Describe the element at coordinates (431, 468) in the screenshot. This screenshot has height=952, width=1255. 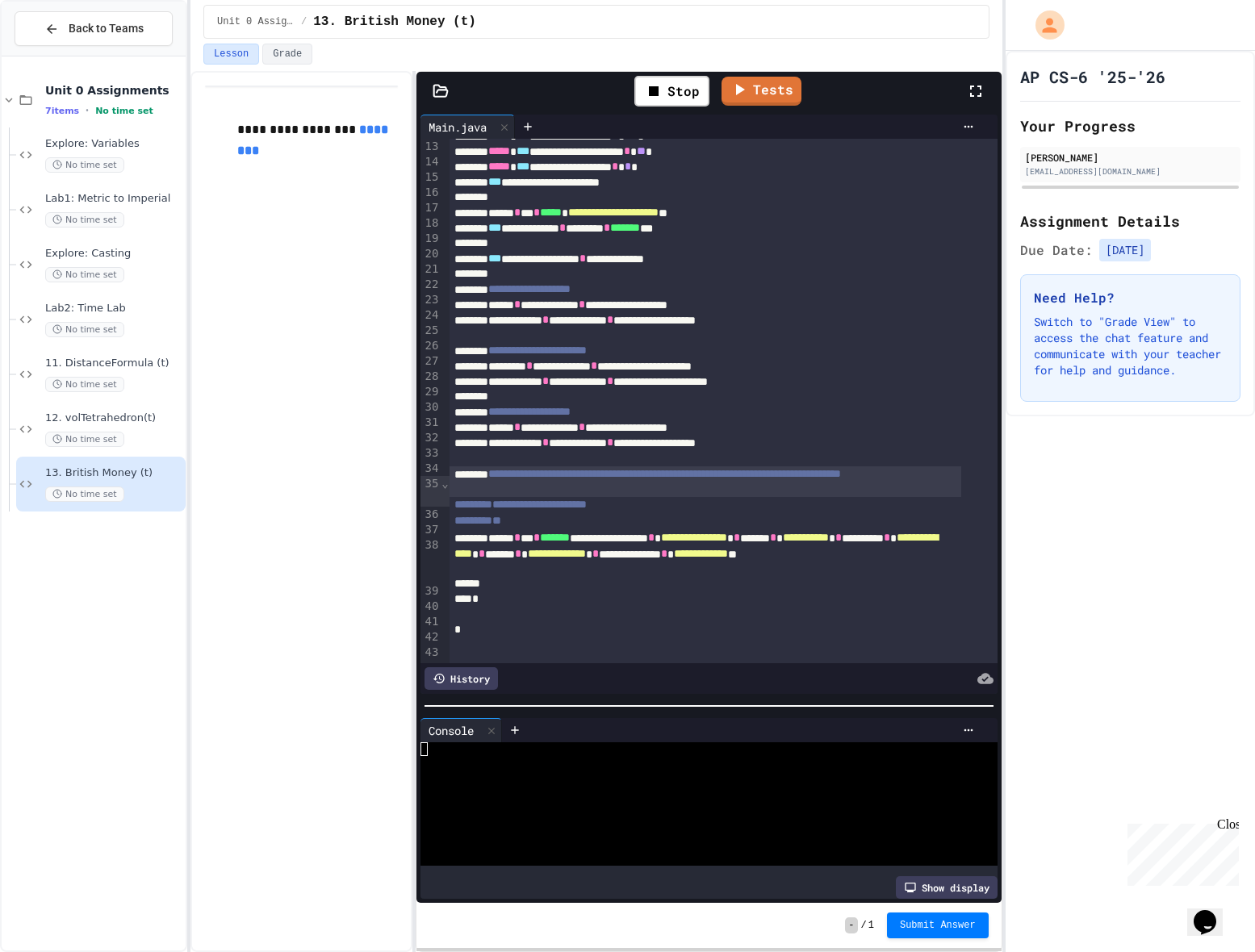
I see `div: 34` at that location.